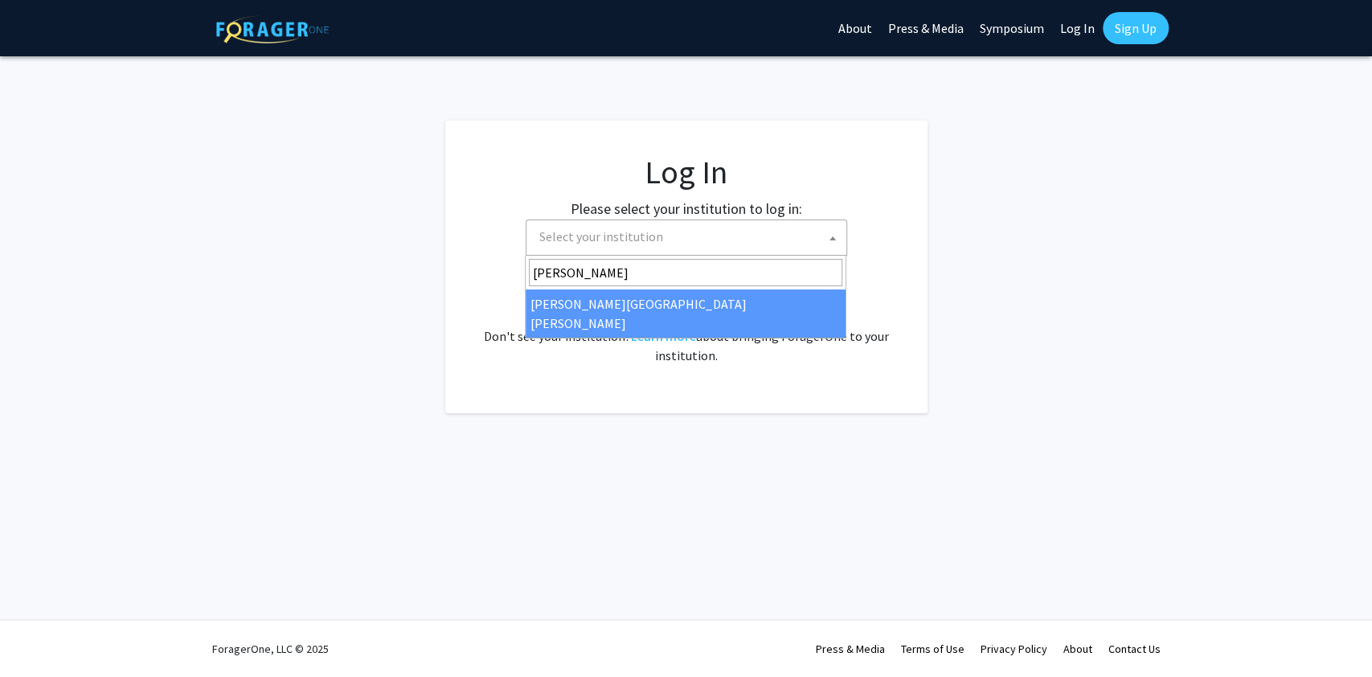 The image size is (1372, 677). Describe the element at coordinates (850, 649) in the screenshot. I see `a: Press & Media` at that location.